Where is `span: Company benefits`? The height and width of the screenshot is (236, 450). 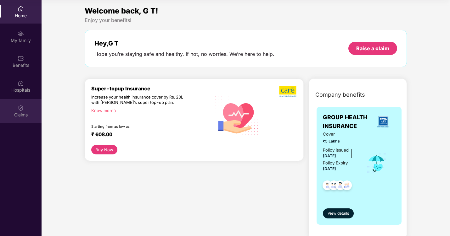
span: Company benefits is located at coordinates (340, 95).